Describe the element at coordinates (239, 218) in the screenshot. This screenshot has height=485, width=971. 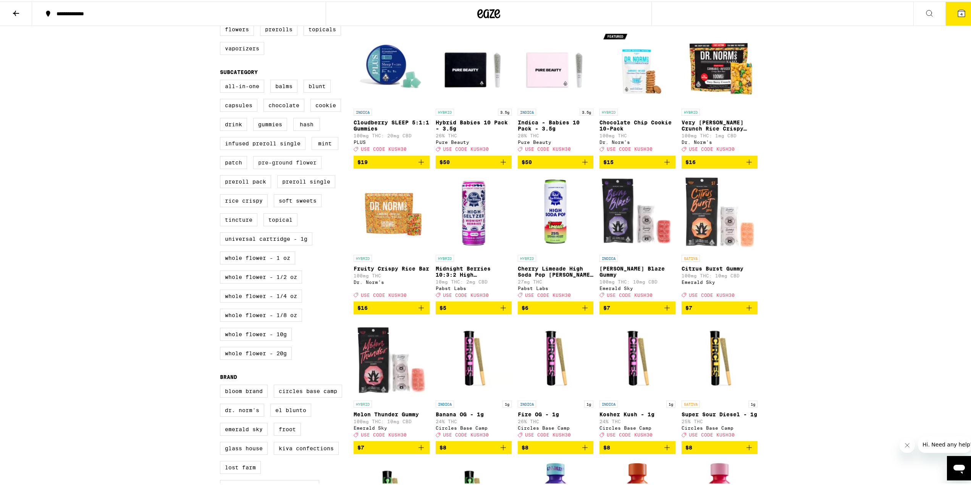
I see `label: Tincture` at that location.